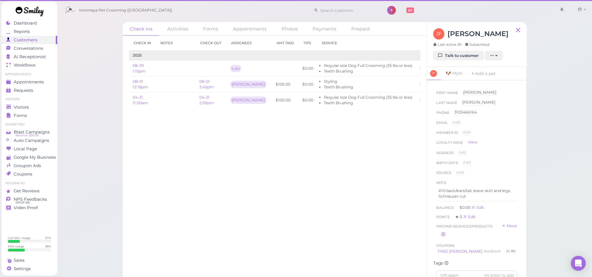 The image size is (592, 277). What do you see at coordinates (450, 144) in the screenshot?
I see `span: Loyalty page` at bounding box center [450, 144].